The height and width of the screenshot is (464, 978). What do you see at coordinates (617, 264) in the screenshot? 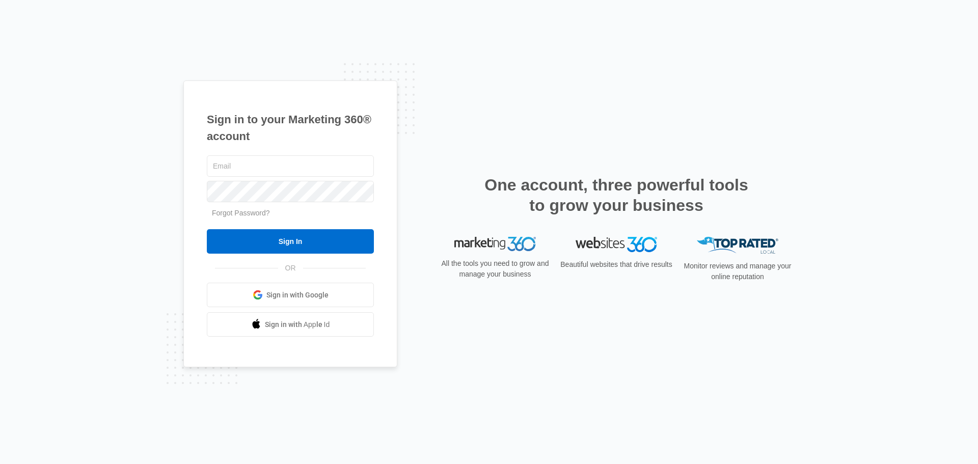
I see `p: Beautiful websites that drive results` at bounding box center [617, 264].